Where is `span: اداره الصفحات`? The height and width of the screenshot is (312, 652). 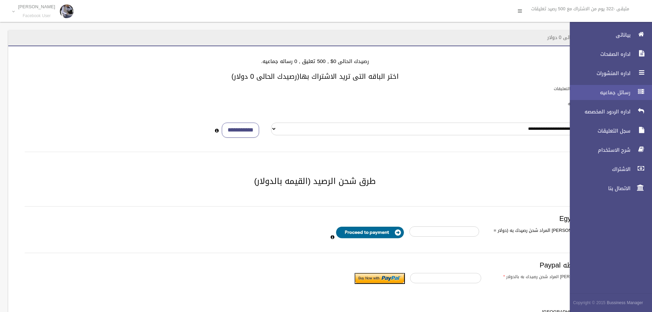 span: اداره الصفحات is located at coordinates (598, 54).